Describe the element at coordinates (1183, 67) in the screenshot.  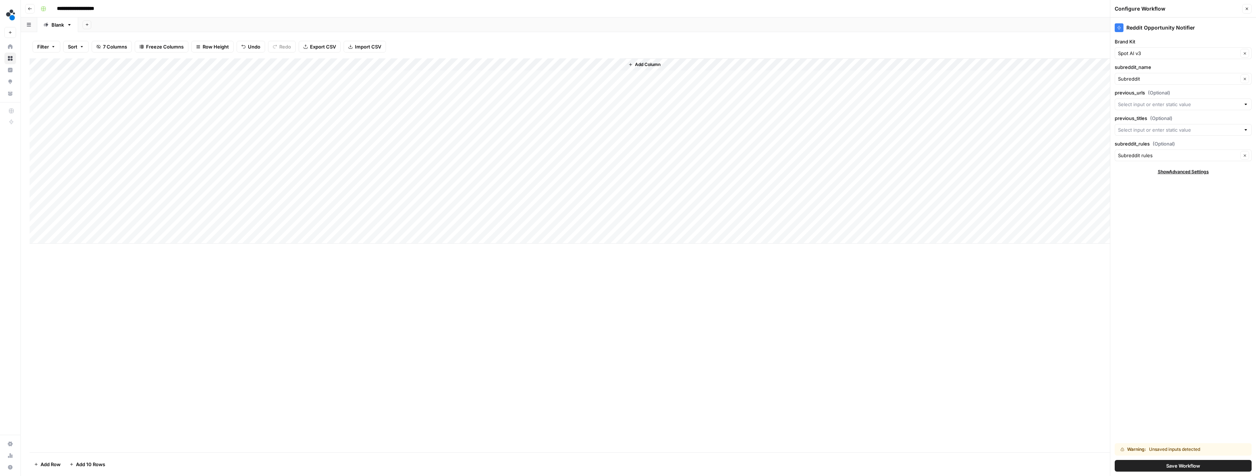
I see `label: subreddit_name` at that location.